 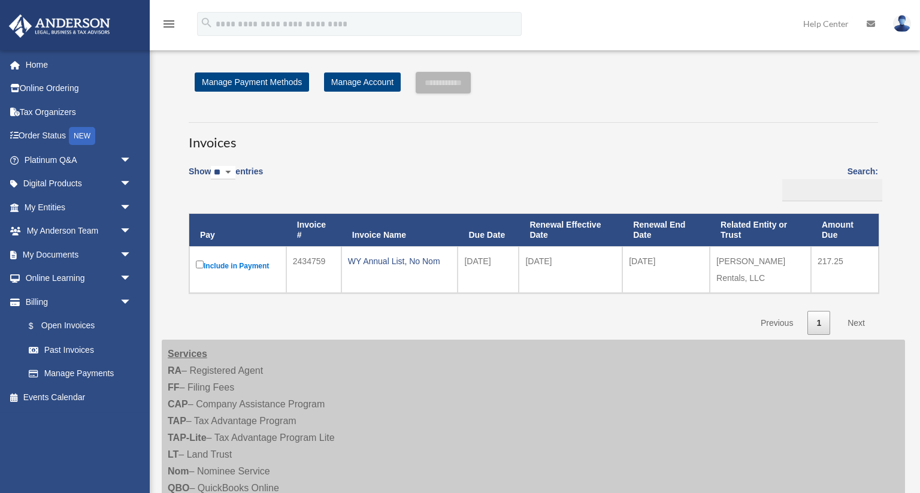 I want to click on a: Tax Organizers, so click(x=79, y=112).